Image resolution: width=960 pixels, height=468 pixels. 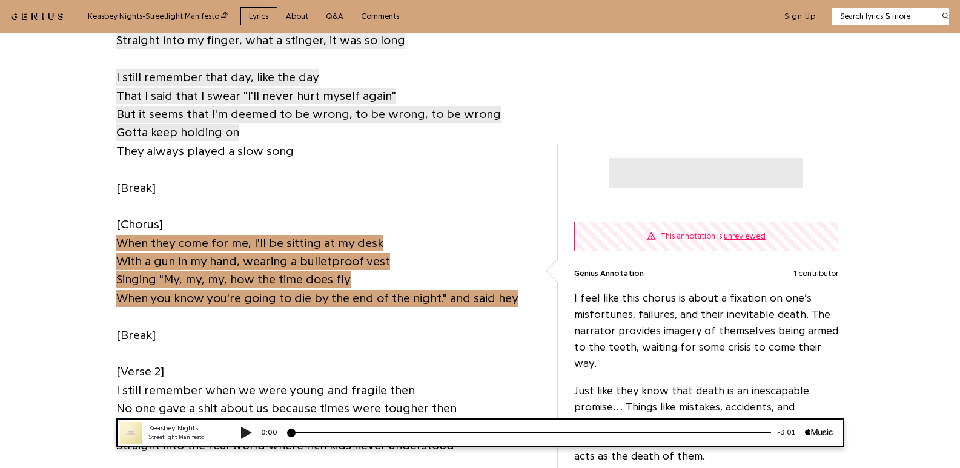 I want to click on input: Search lyrics & more, so click(x=883, y=16).